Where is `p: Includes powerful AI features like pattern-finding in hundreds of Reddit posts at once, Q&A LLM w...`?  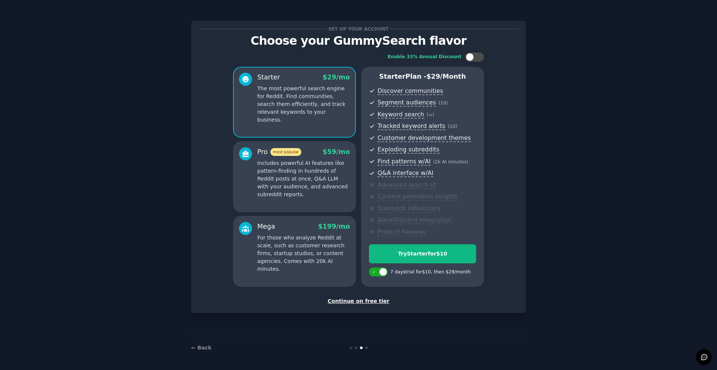
p: Includes powerful AI features like pattern-finding in hundreds of Reddit posts at once, Q&A LLM w... is located at coordinates (304, 179).